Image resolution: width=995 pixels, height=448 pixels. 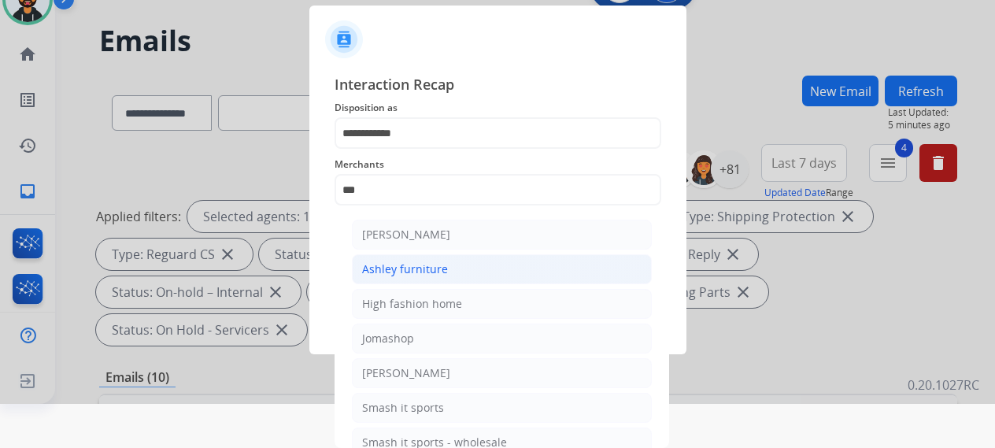 I want to click on div: Ashley furniture, so click(x=404, y=269).